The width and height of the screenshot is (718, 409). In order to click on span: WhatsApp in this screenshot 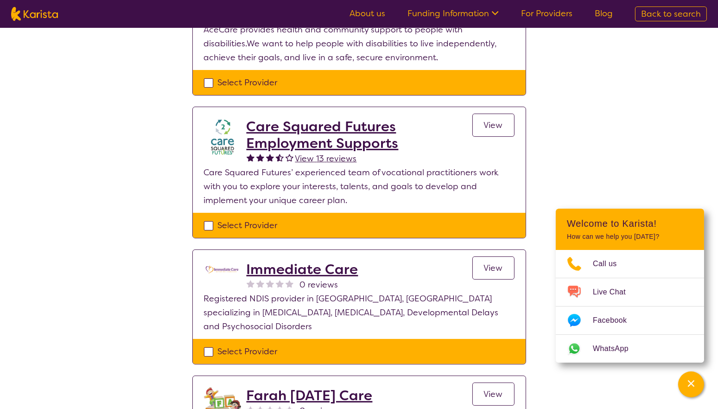, I will do `click(616, 349)`.